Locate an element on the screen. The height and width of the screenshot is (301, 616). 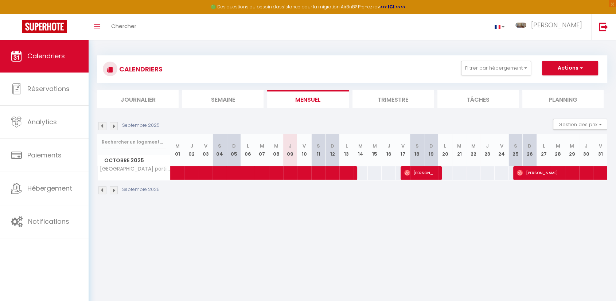
th: 26 is located at coordinates (530, 150).